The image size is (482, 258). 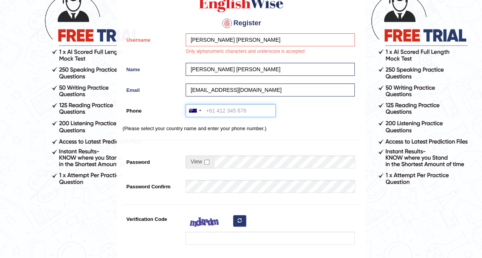 I want to click on p: (Please select your country name and enter your phone number.), so click(x=241, y=128).